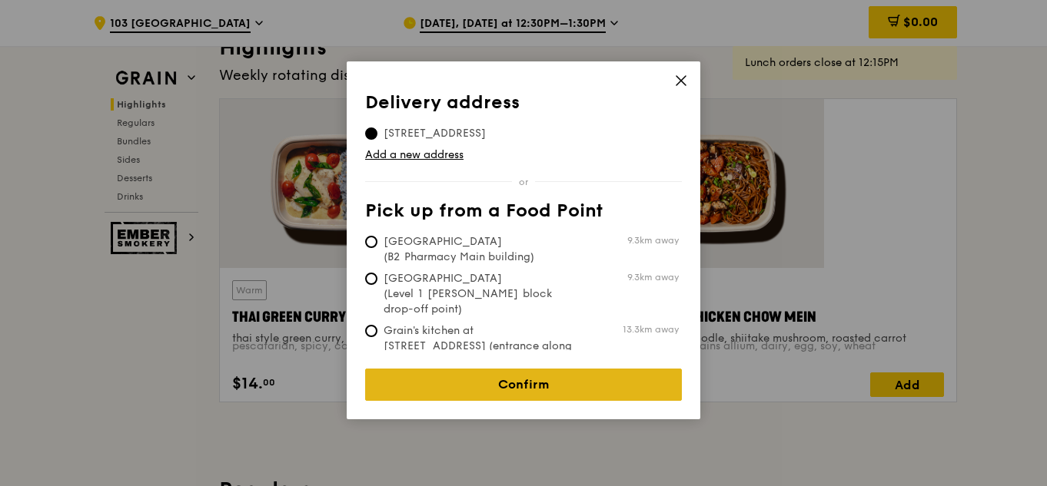 This screenshot has width=1047, height=486. I want to click on th: Delivery address, so click(523, 106).